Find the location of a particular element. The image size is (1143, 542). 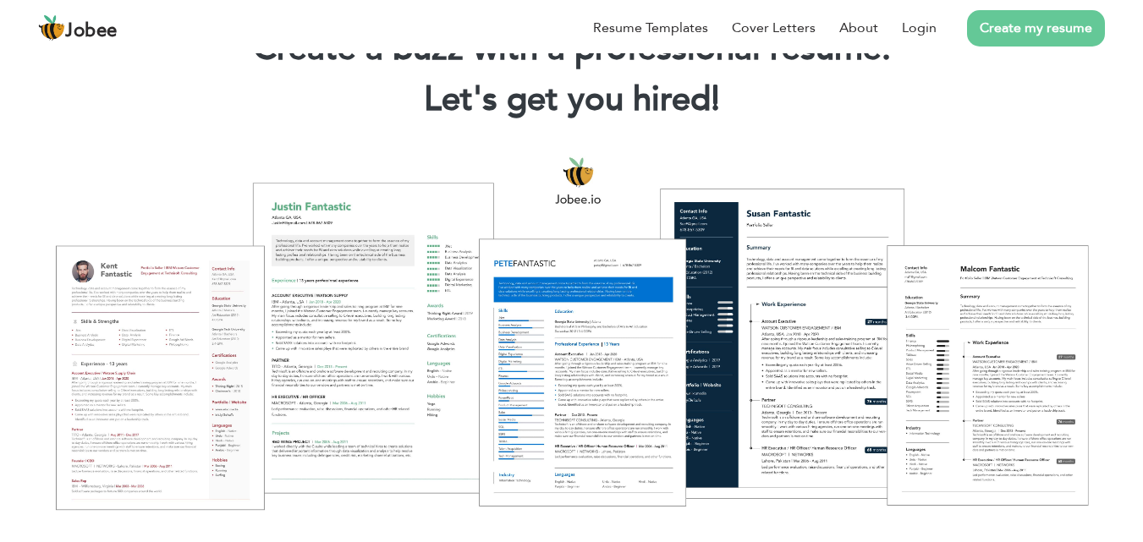

a: Cover Letters is located at coordinates (773, 28).